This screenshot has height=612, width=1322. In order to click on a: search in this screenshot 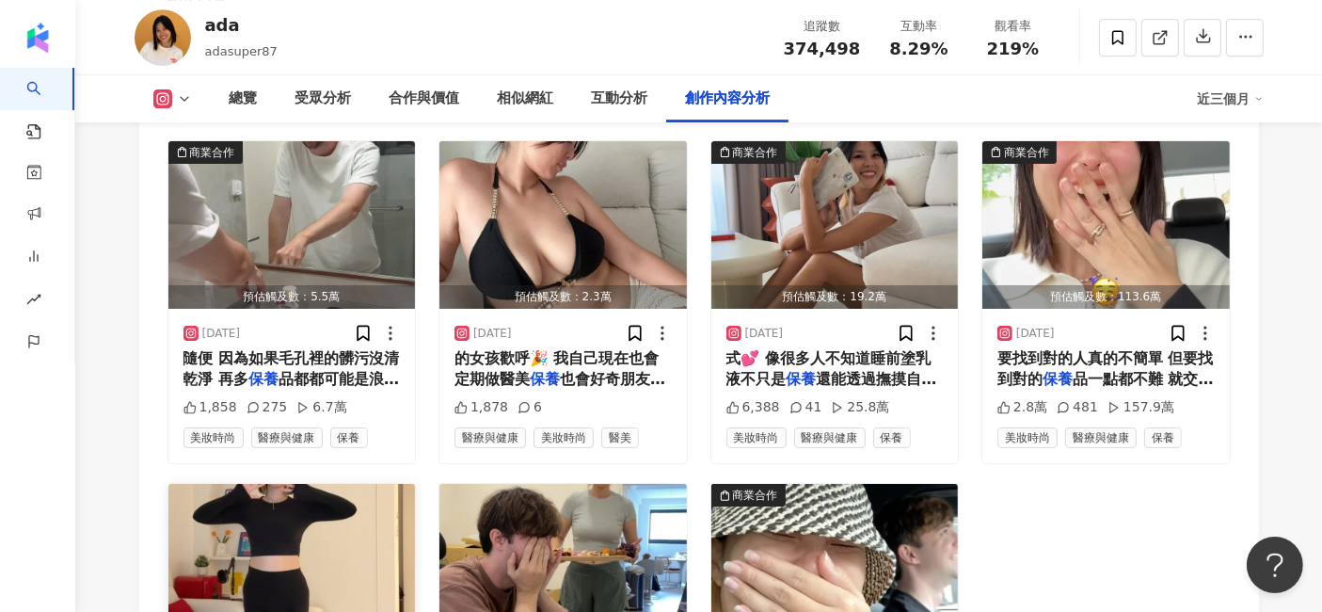, I will do `click(45, 104)`.